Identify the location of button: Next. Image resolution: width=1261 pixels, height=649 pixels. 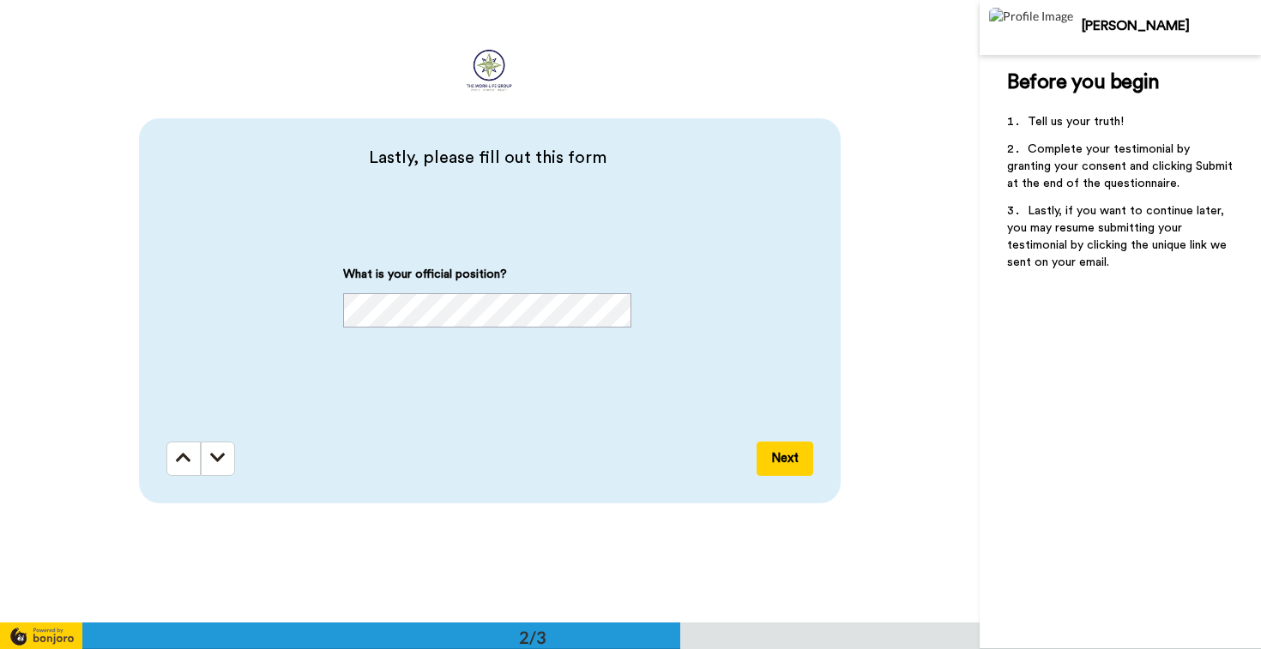
(785, 459).